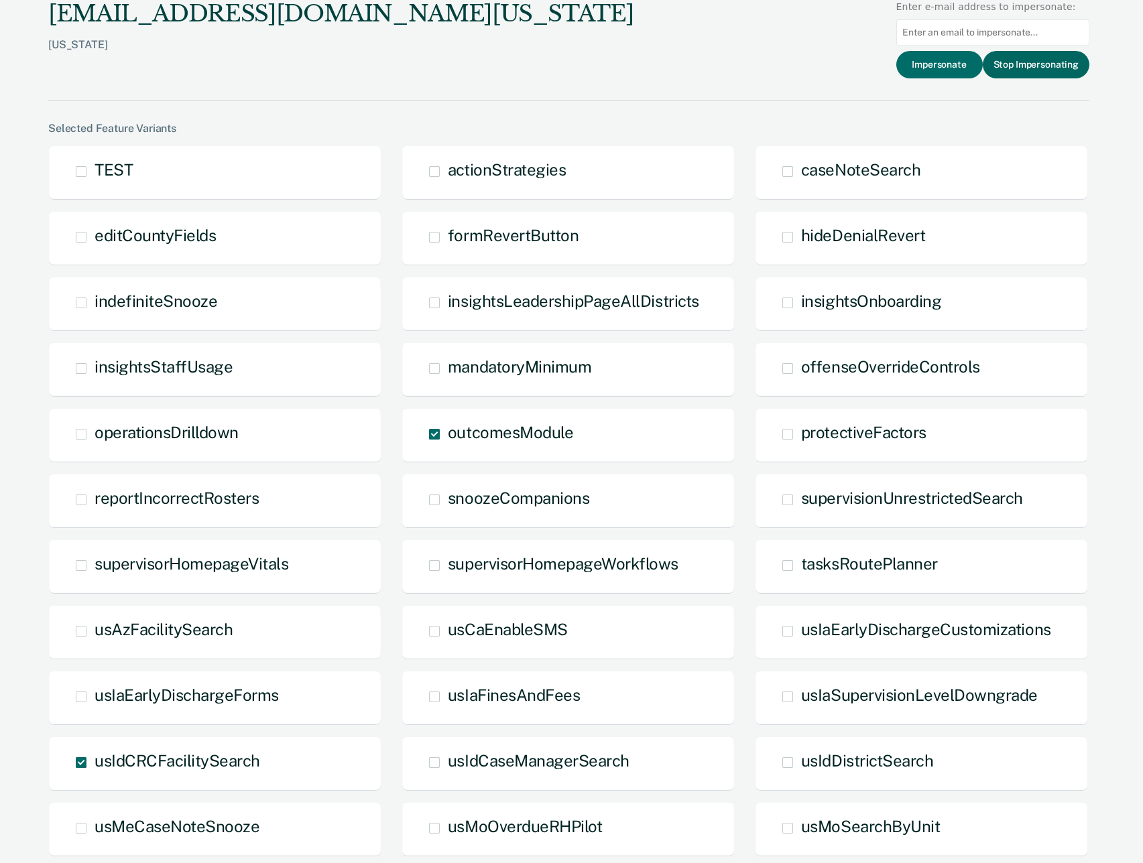 The height and width of the screenshot is (863, 1143). What do you see at coordinates (176, 498) in the screenshot?
I see `span: reportIncorrectRosters` at bounding box center [176, 498].